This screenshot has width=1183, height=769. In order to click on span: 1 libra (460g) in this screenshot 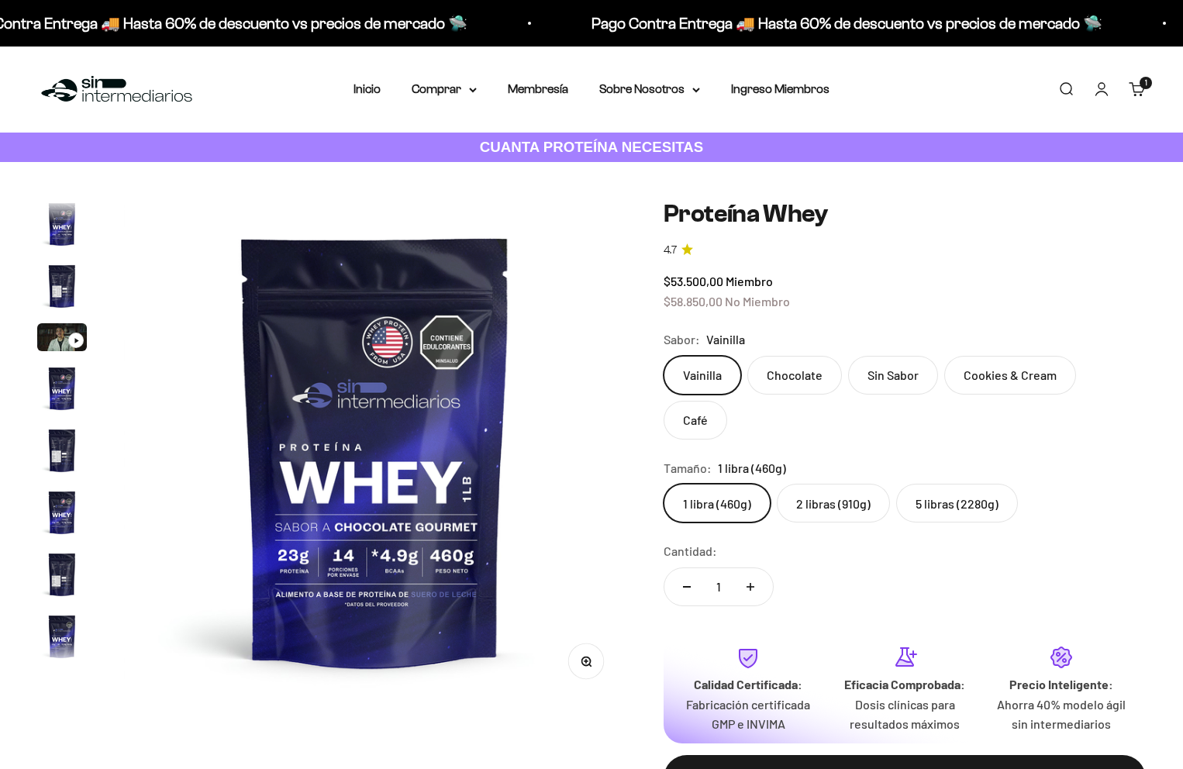, I will do `click(752, 468)`.